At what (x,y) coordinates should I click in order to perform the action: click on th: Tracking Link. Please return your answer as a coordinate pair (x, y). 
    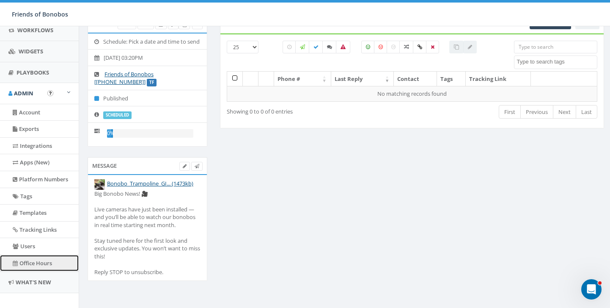
    Looking at the image, I should click on (498, 79).